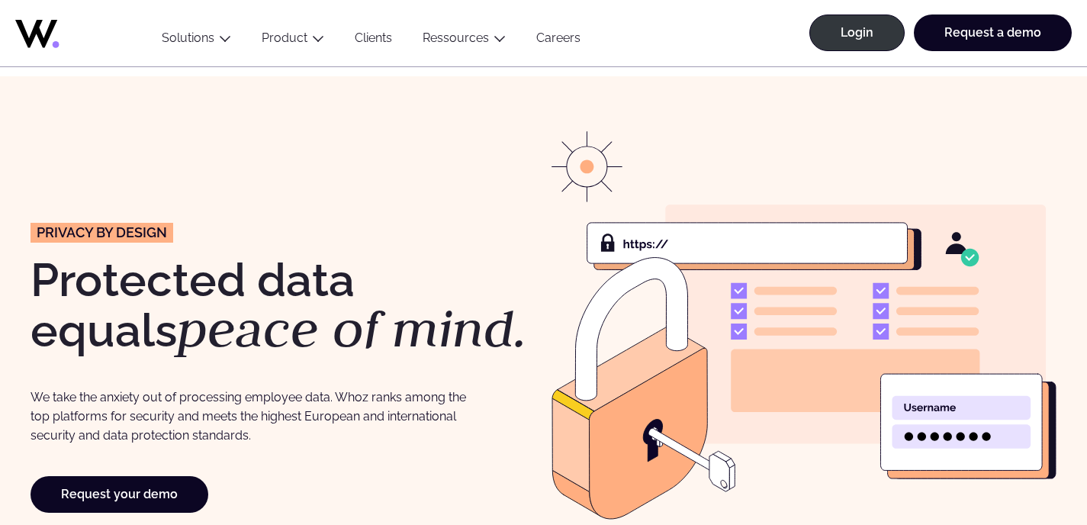 The width and height of the screenshot is (1087, 525). Describe the element at coordinates (352, 328) in the screenshot. I see `em: peace of mind.` at that location.